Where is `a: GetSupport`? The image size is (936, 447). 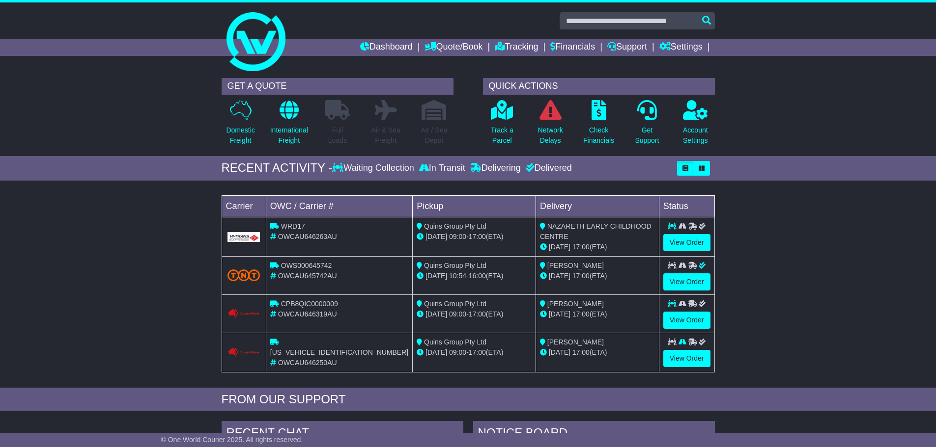
a: GetSupport is located at coordinates (646, 125).